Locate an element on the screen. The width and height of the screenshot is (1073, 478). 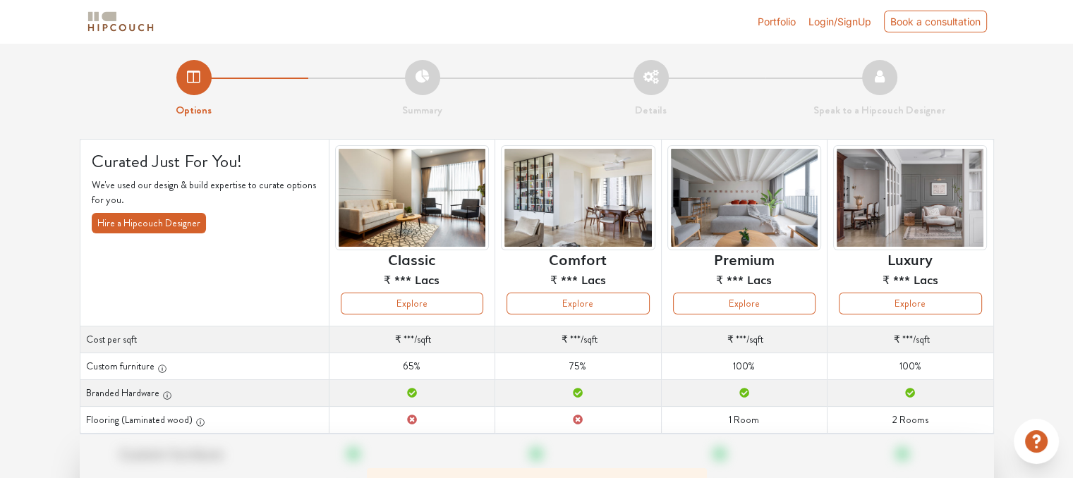
h6: Premium is located at coordinates (744, 259).